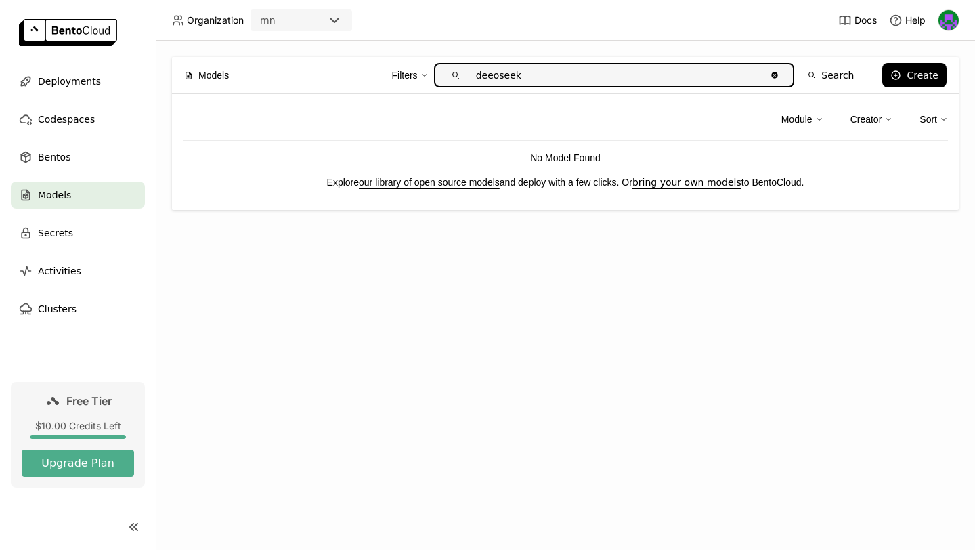 This screenshot has width=975, height=550. I want to click on div: Create, so click(922, 75).